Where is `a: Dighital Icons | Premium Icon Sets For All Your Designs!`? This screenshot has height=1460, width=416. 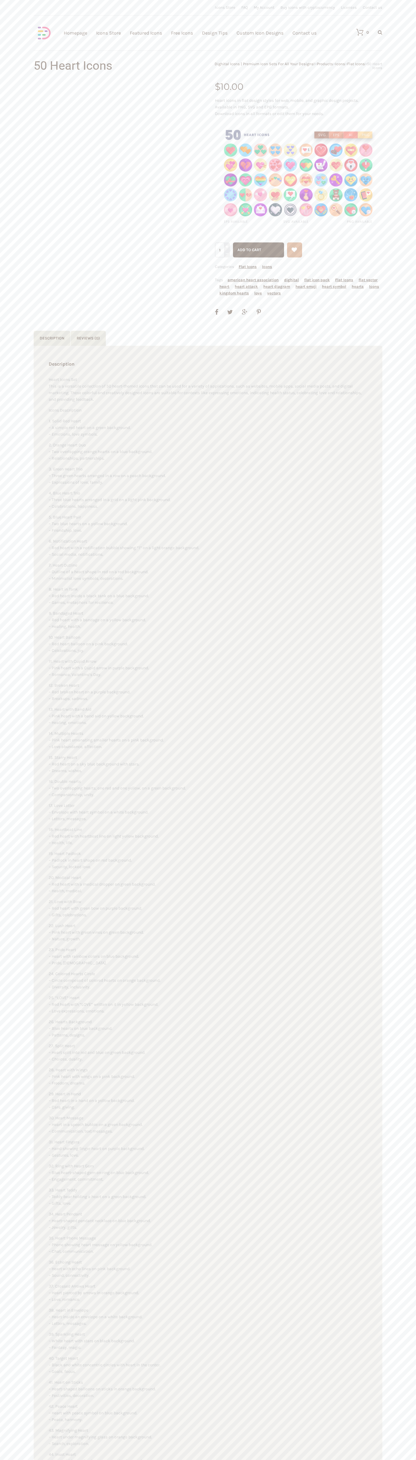 a: Dighital Icons | Premium Icon Sets For All Your Designs! is located at coordinates (264, 64).